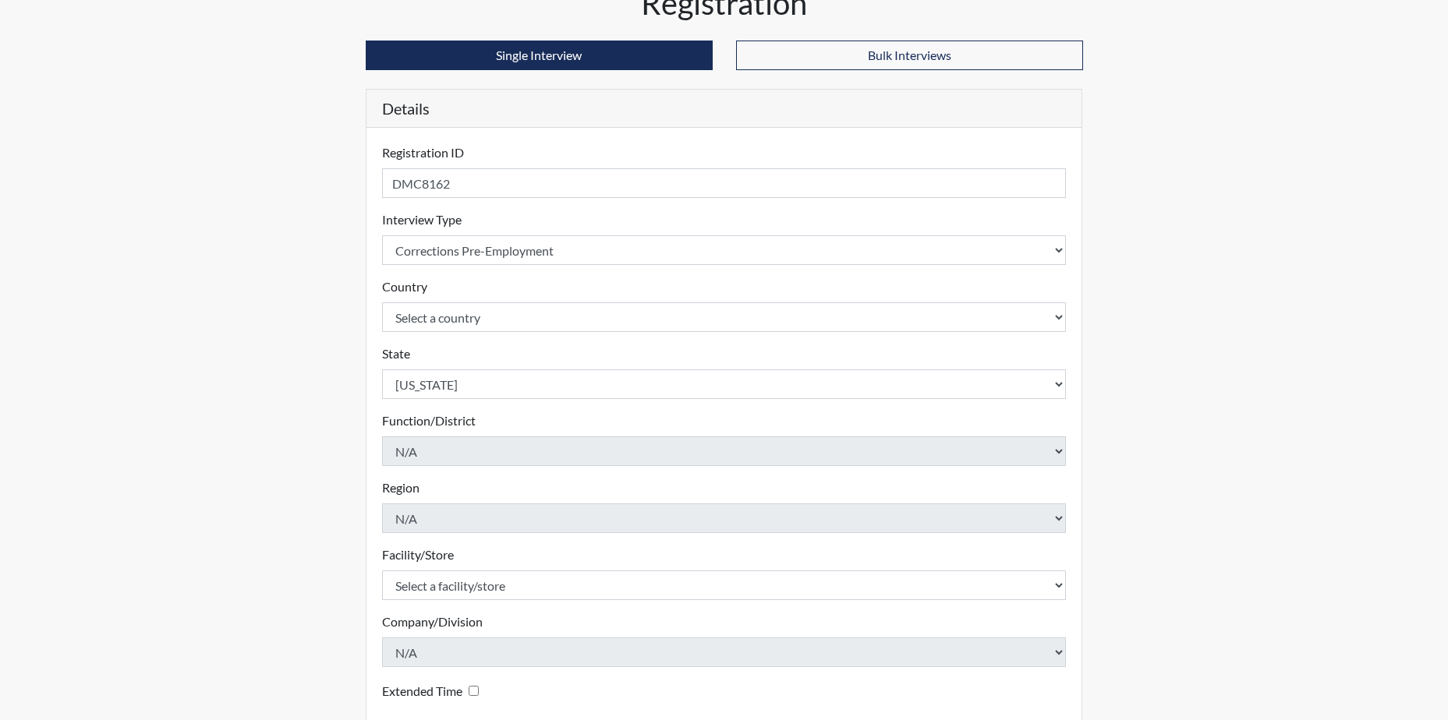 This screenshot has width=1448, height=720. Describe the element at coordinates (401, 488) in the screenshot. I see `label: Region` at that location.